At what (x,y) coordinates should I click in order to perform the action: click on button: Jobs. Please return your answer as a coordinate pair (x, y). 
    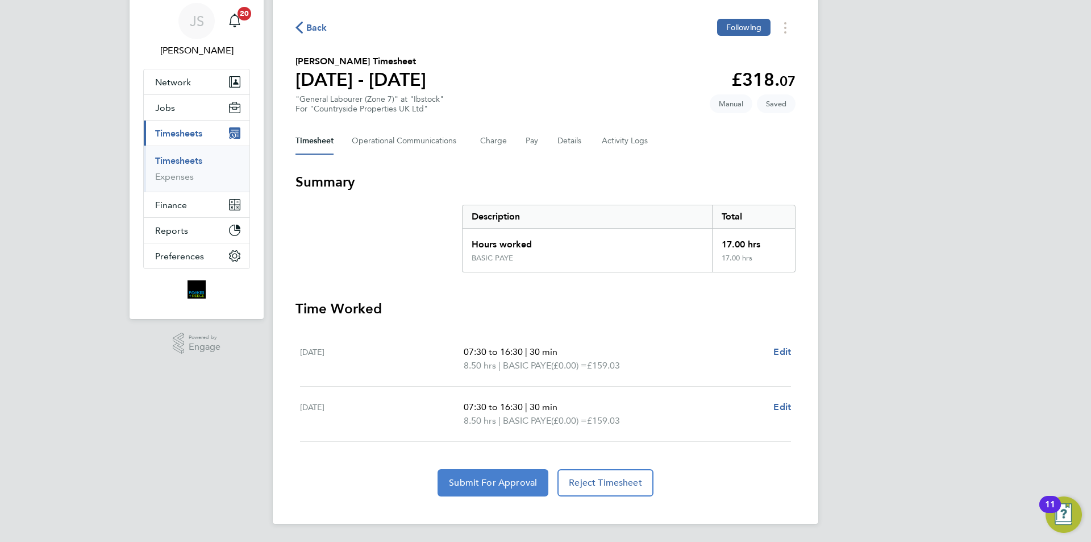
    Looking at the image, I should click on (197, 107).